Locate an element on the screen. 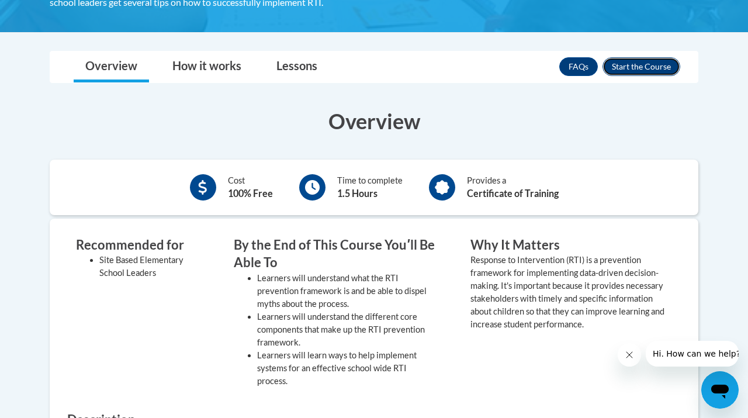 The image size is (748, 418). span: Hi. How can we help? is located at coordinates (51, 13).